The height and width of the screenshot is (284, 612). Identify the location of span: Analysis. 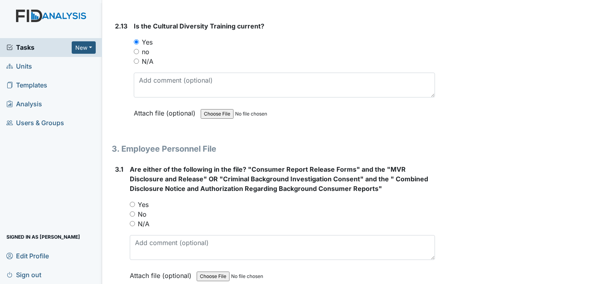
(24, 104).